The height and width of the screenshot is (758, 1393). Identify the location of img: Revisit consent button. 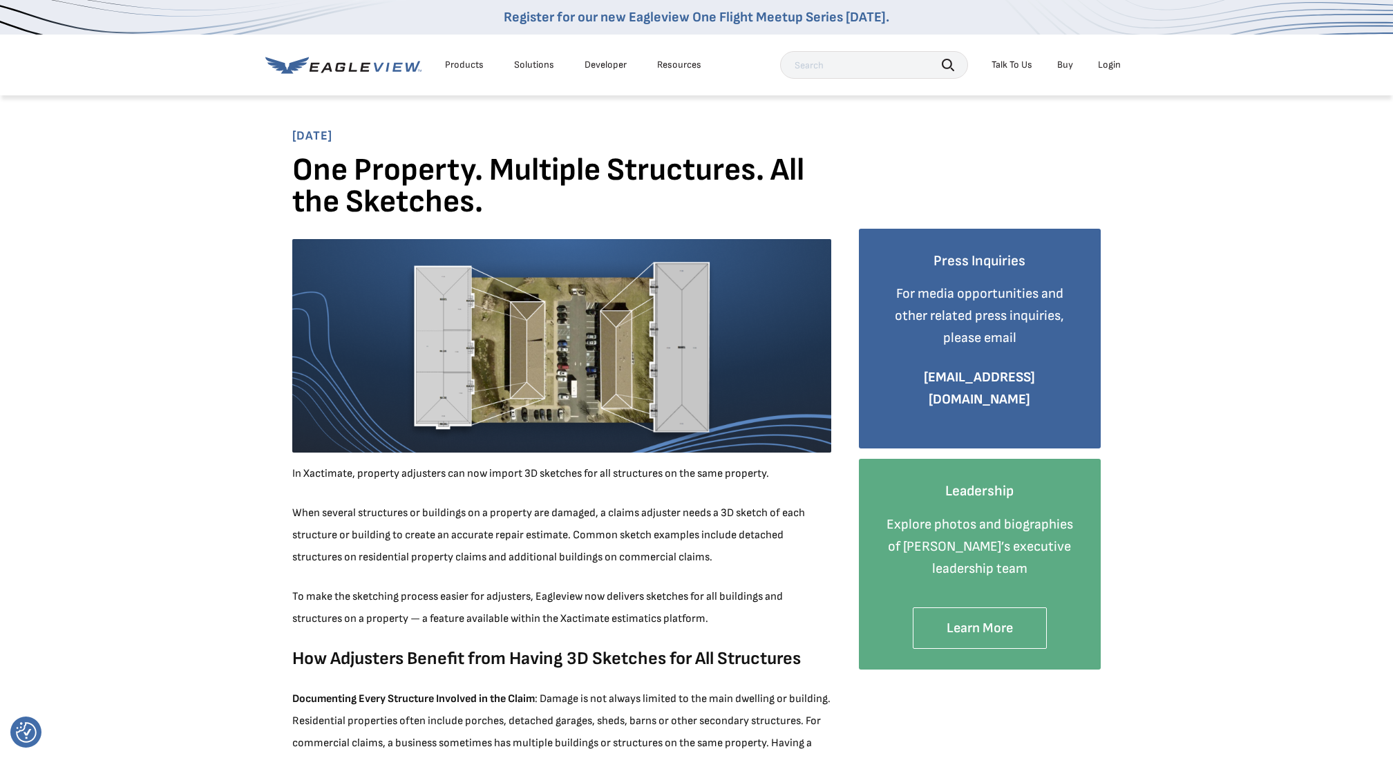
(26, 733).